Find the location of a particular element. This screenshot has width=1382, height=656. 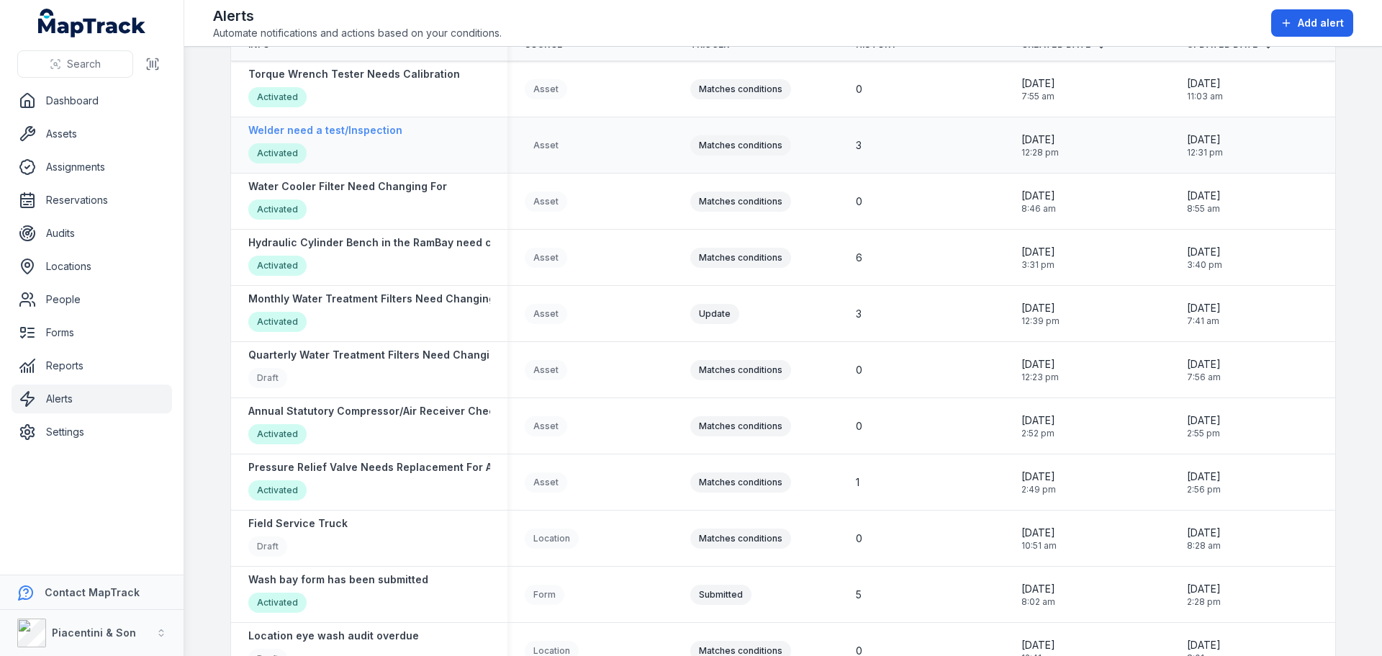

a: Water Cooler Filter Need Changing ForActivated is located at coordinates (348, 201).